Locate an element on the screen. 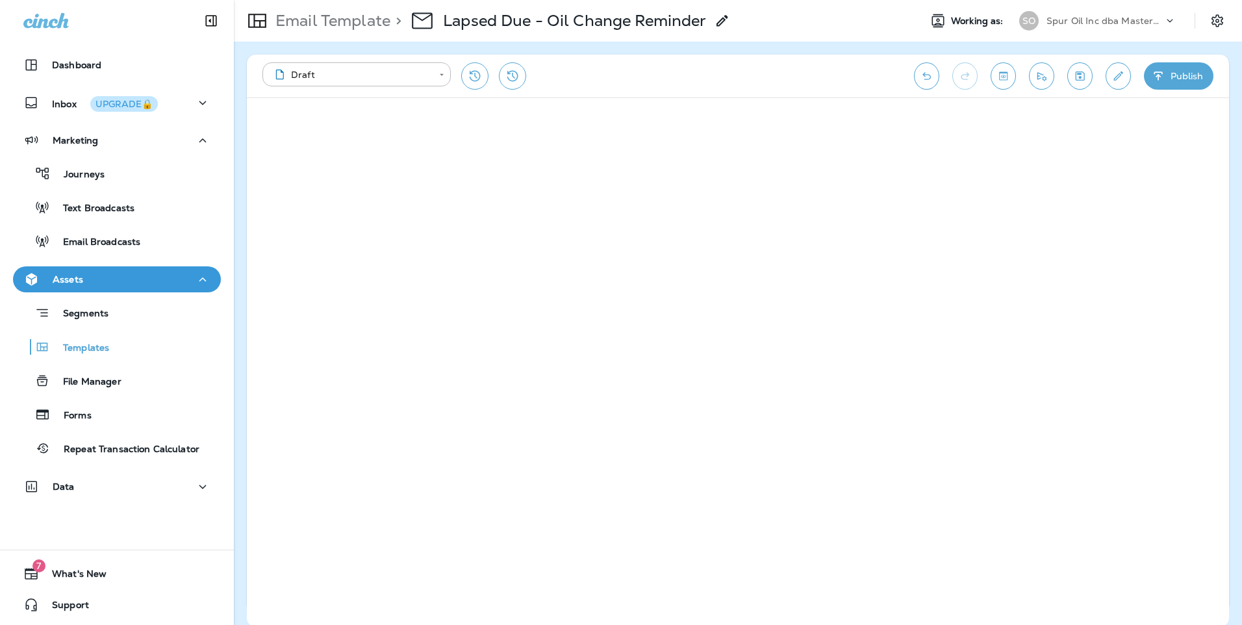 The image size is (1242, 625). p: Repeat Transaction Calculator is located at coordinates (125, 449).